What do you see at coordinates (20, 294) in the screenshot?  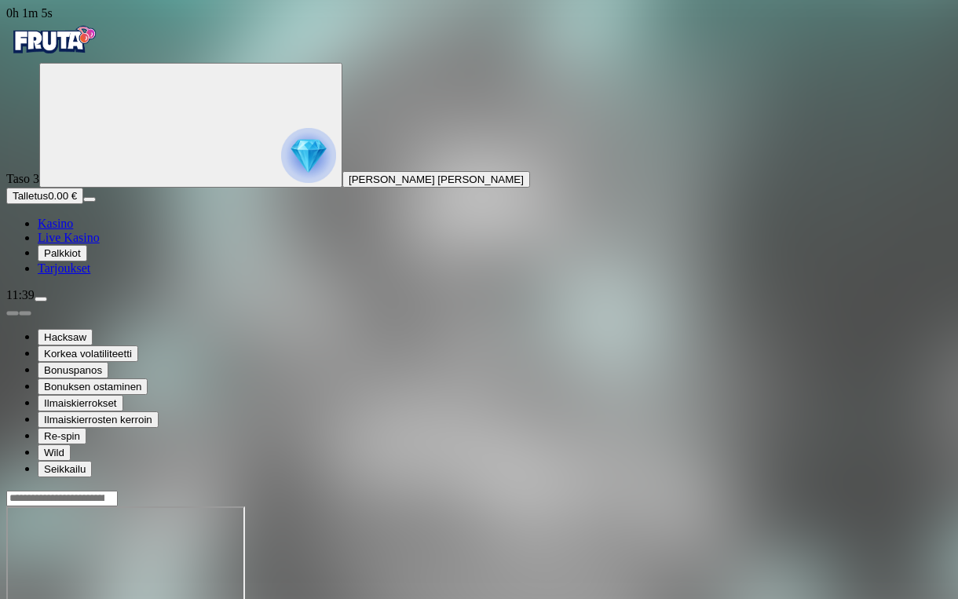 I see `span: 11:39` at bounding box center [20, 294].